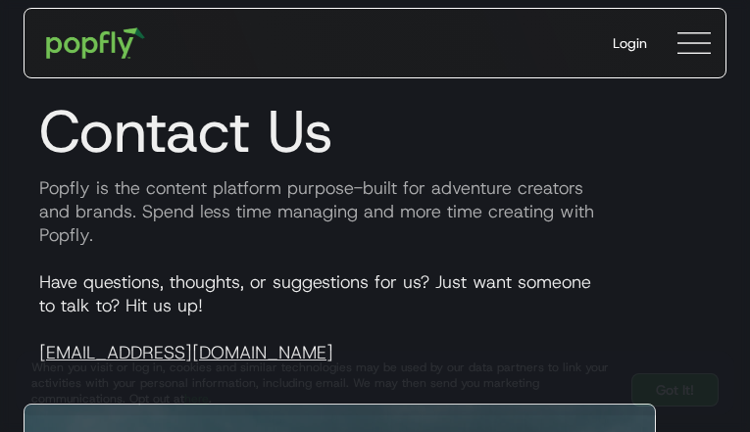 The height and width of the screenshot is (432, 750). I want to click on p: Have questions, thoughts, or suggestions for us? Just want someone to talk to? Hit us up!, so click(374, 318).